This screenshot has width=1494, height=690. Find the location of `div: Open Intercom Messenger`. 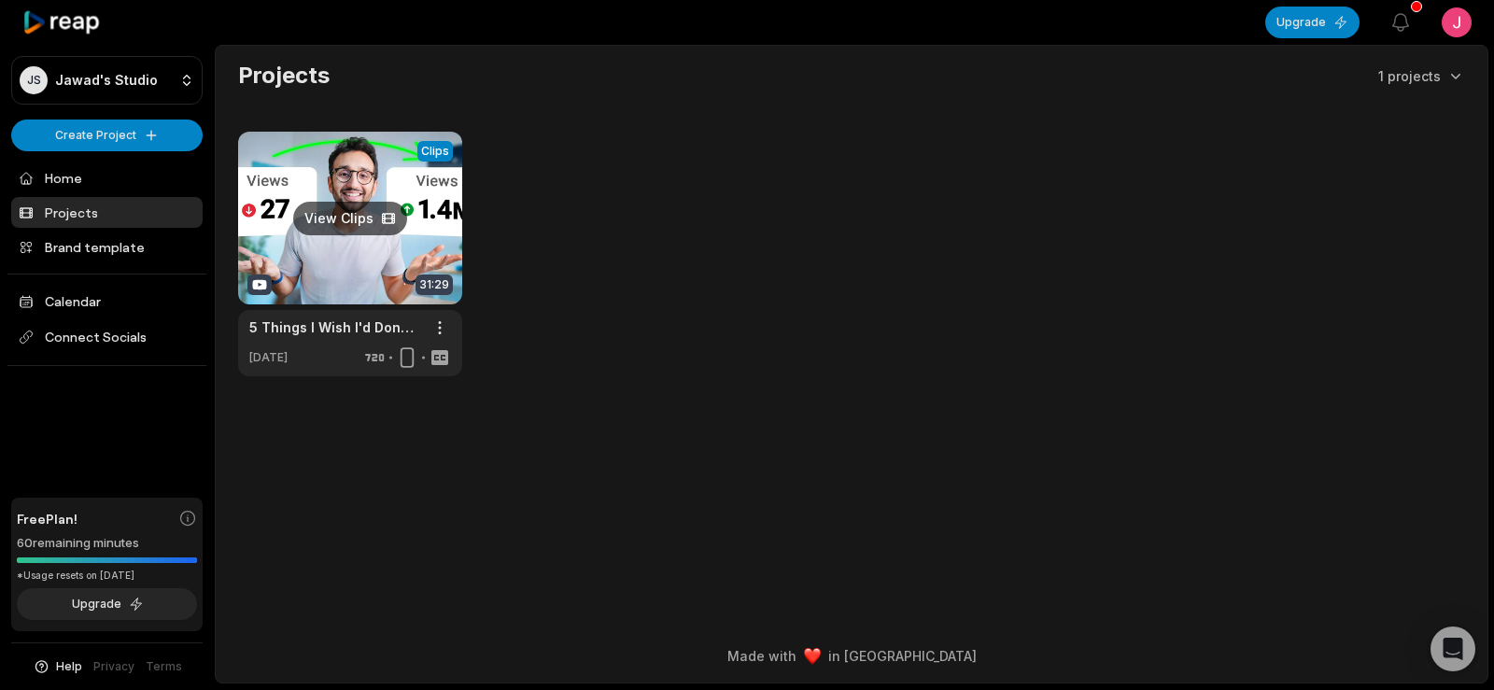

div: Open Intercom Messenger is located at coordinates (1453, 649).